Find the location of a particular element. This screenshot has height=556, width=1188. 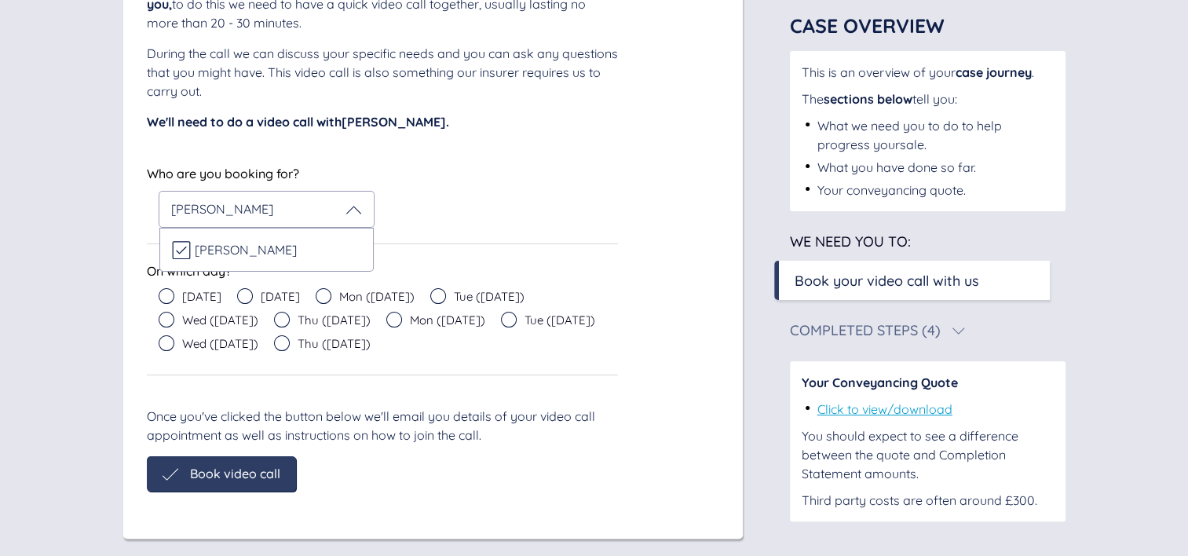

div: You should expect to see a difference between the quote and Completion Statement amounts. is located at coordinates (928, 455).